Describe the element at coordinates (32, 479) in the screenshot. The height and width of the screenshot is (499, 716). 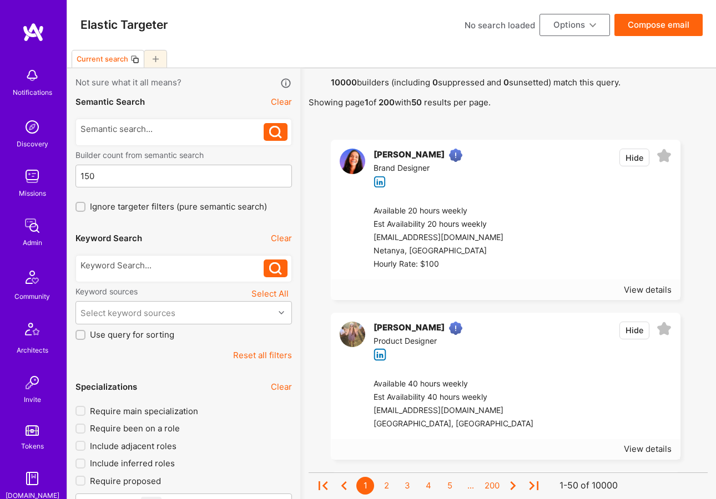
I see `img: guide book` at that location.